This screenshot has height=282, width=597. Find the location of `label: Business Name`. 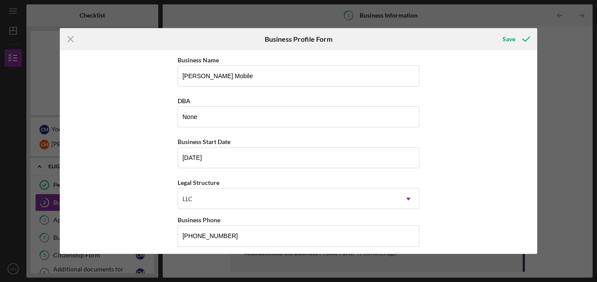

label: Business Name is located at coordinates (198, 60).